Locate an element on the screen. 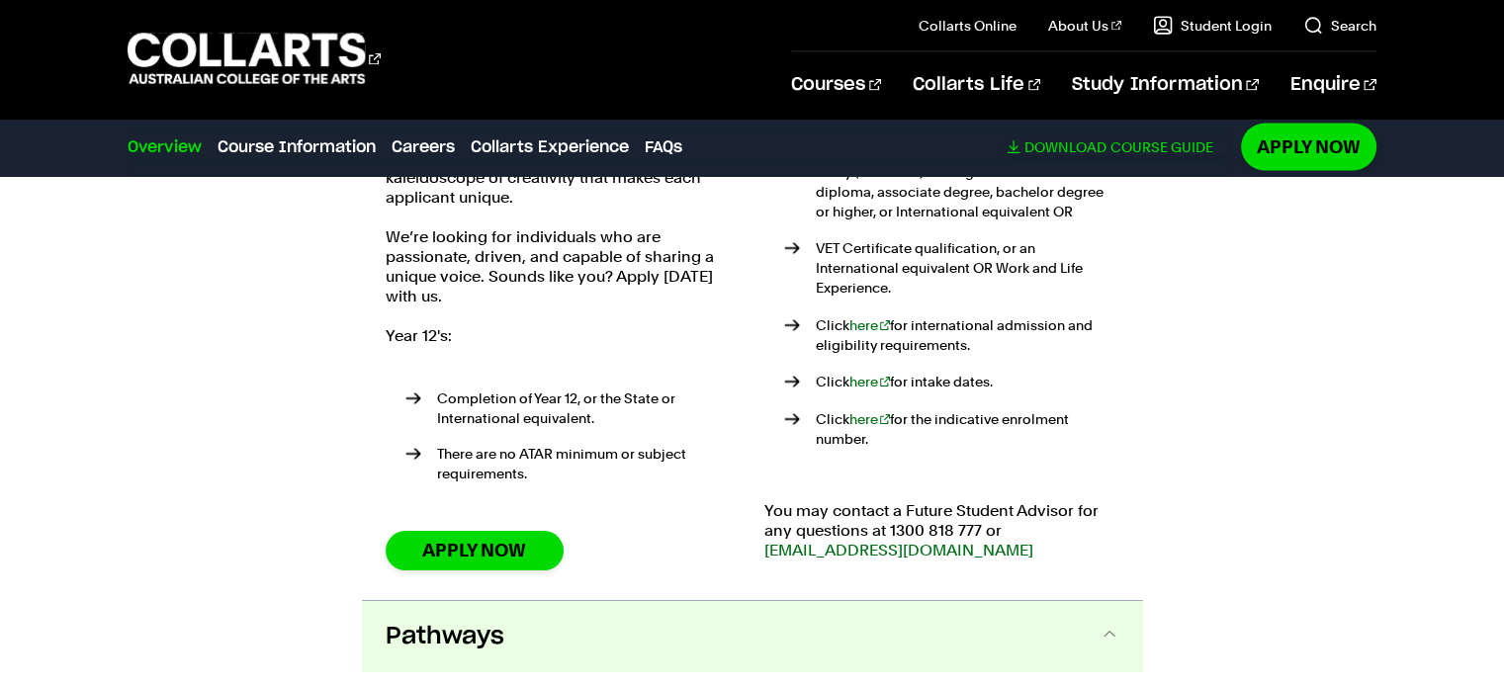 The width and height of the screenshot is (1504, 687). p: We’re looking for individuals who are passionate, driven, and capable of sharing a unique voice. ... is located at coordinates (563, 267).